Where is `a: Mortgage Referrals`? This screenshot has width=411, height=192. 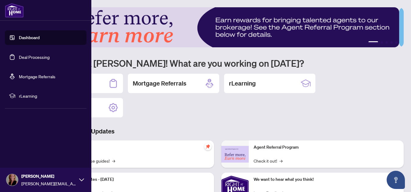 a: Mortgage Referrals is located at coordinates (37, 77).